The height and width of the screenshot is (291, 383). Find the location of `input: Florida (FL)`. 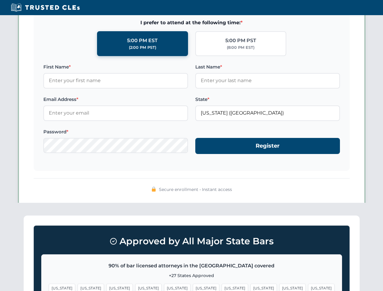

input: Florida (FL) is located at coordinates (268, 113).